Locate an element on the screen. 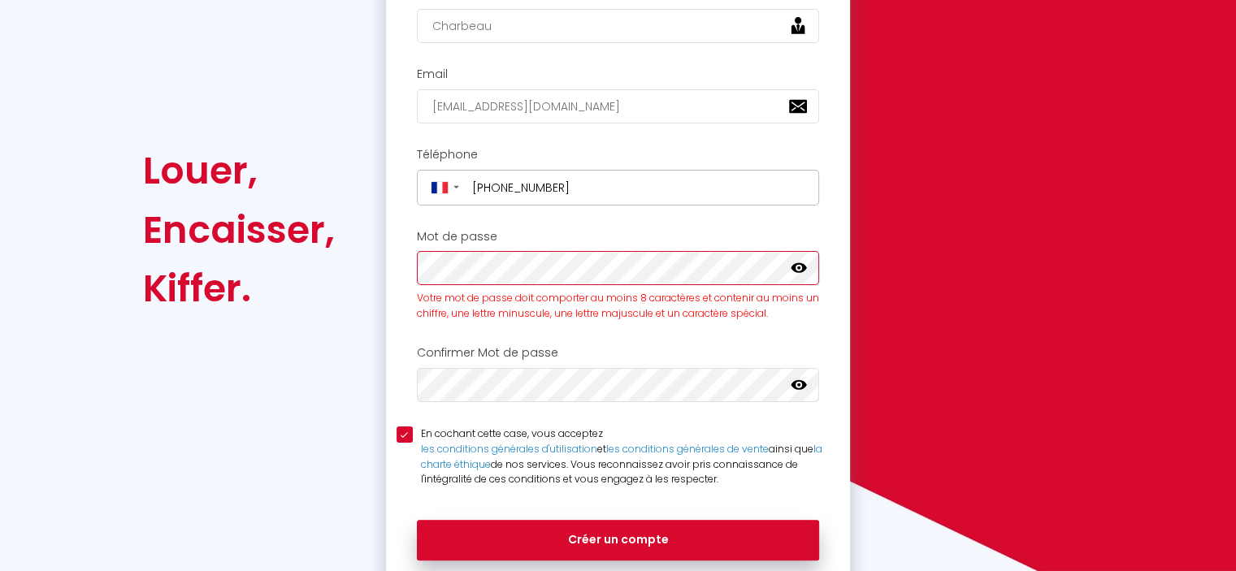 The width and height of the screenshot is (1236, 571). a: les conditions générales de vente is located at coordinates (687, 448).